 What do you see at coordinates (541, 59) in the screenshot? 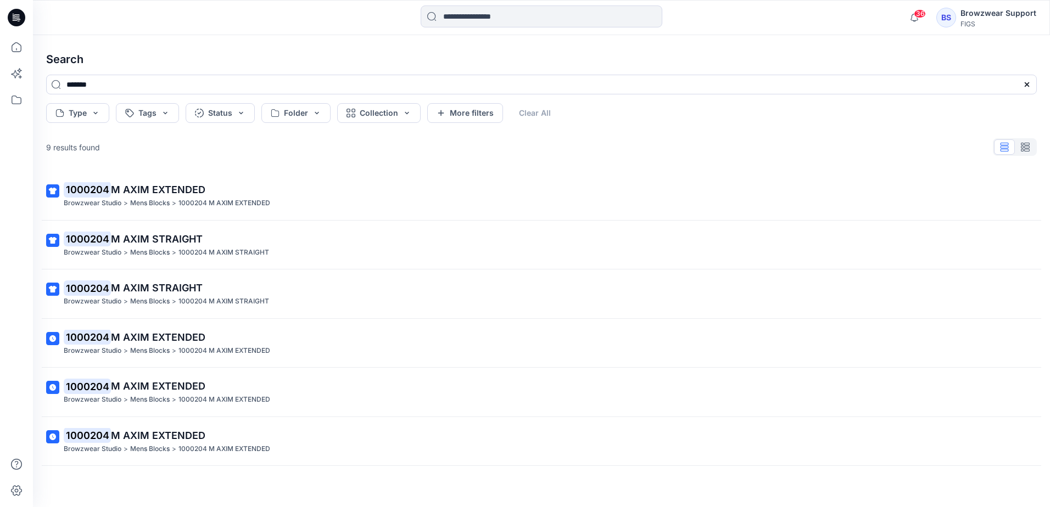
I see `h4: Search` at bounding box center [541, 59].